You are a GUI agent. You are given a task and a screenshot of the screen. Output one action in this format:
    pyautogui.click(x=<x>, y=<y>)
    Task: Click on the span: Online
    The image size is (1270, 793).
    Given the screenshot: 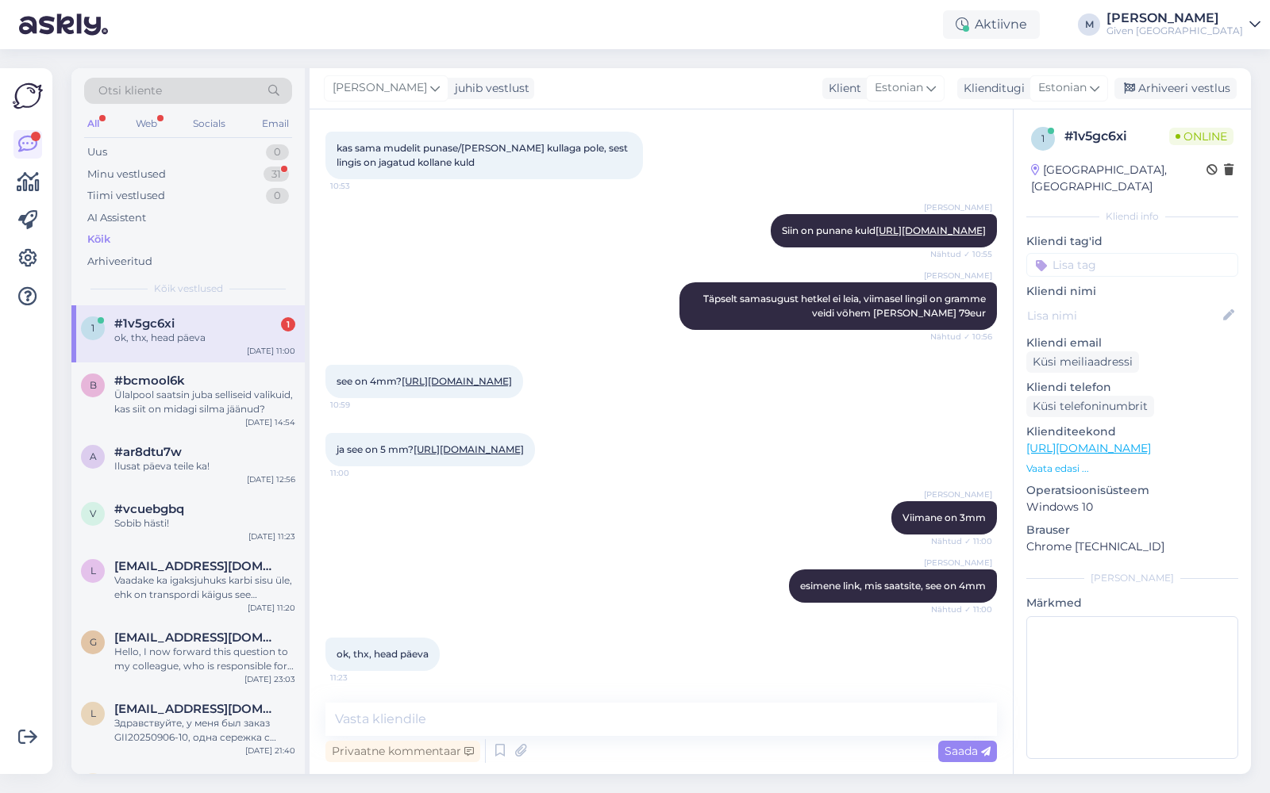 What is the action you would take?
    pyautogui.click(x=1200, y=136)
    